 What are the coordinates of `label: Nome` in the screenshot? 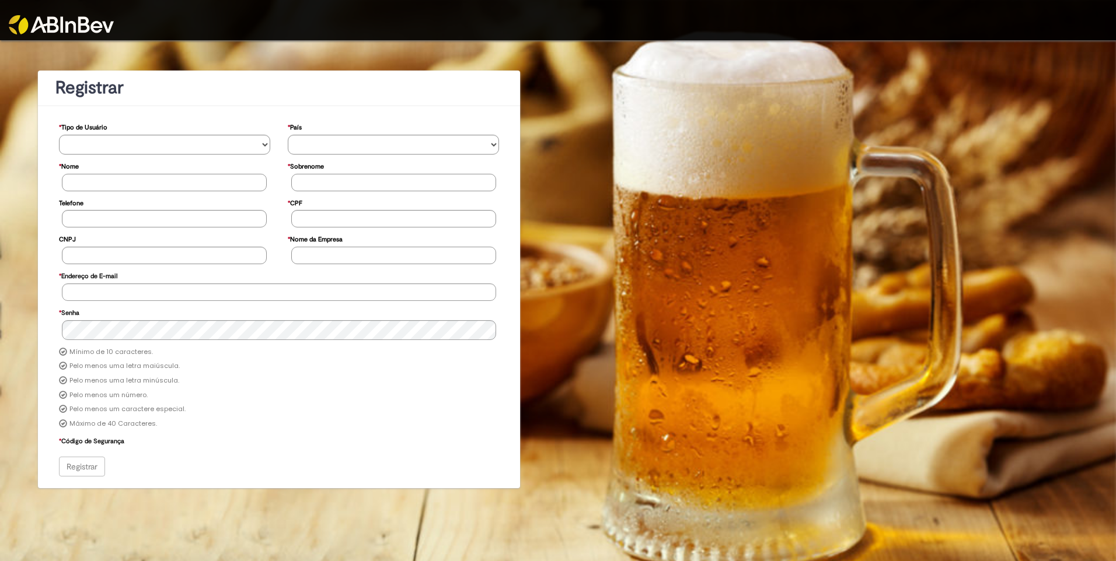 It's located at (69, 165).